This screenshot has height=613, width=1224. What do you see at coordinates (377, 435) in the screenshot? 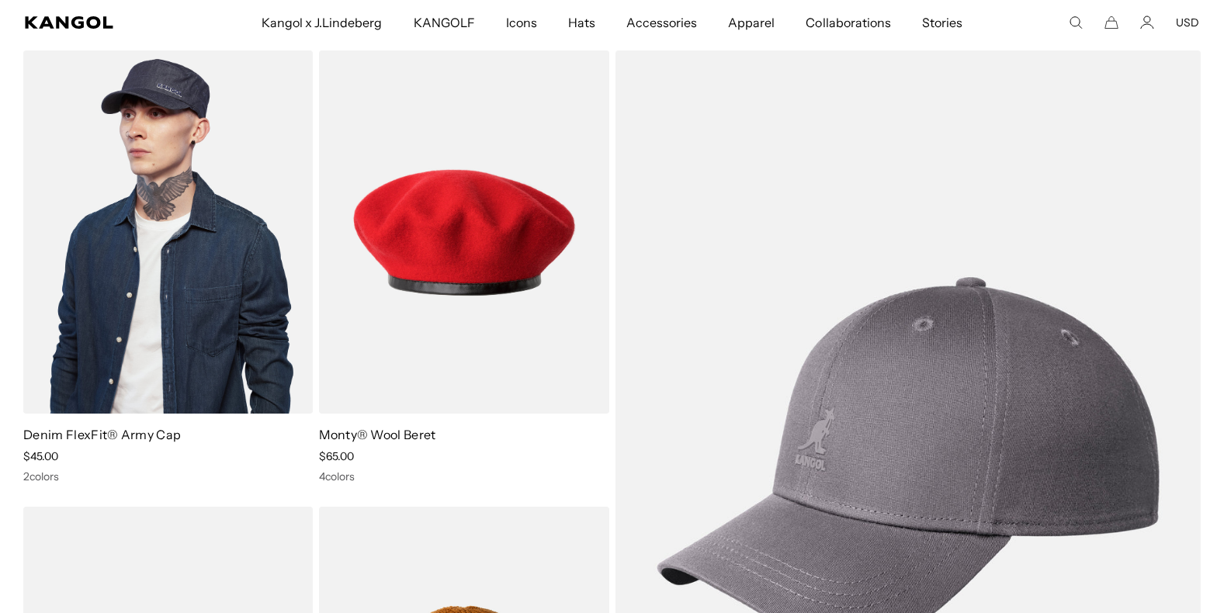
I see `a: Monty® Wool Beret` at bounding box center [377, 435].